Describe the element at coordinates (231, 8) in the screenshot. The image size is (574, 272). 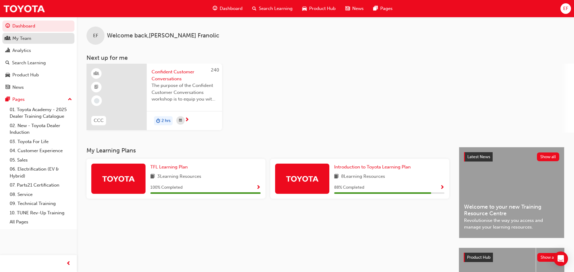
I see `span: Dashboard` at that location.